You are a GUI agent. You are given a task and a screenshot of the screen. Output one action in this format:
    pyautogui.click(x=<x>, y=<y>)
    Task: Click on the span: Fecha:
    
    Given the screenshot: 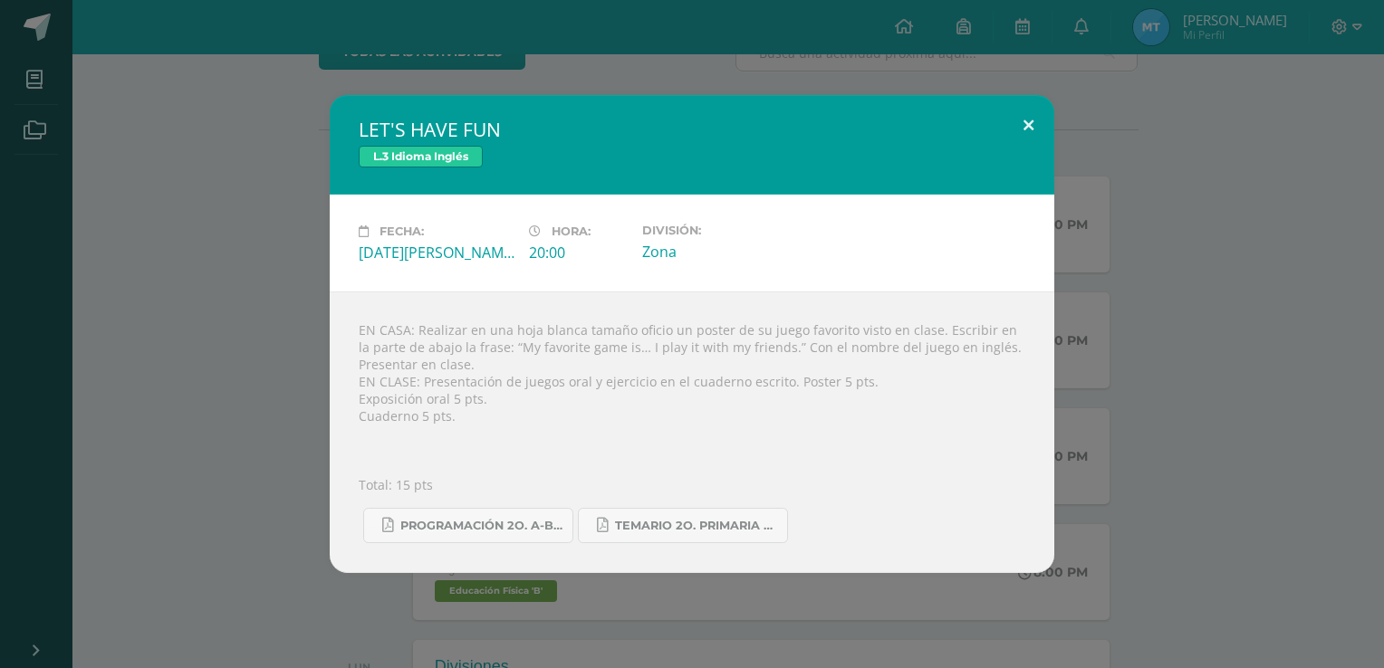 What is the action you would take?
    pyautogui.click(x=401, y=231)
    